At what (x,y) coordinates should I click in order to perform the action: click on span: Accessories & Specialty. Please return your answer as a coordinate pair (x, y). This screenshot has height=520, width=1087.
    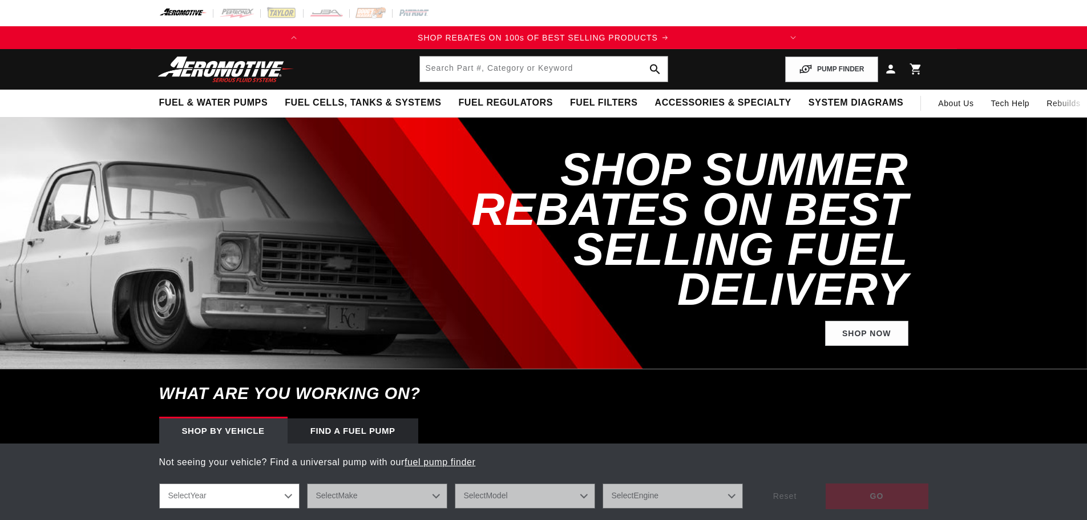
    Looking at the image, I should click on (723, 103).